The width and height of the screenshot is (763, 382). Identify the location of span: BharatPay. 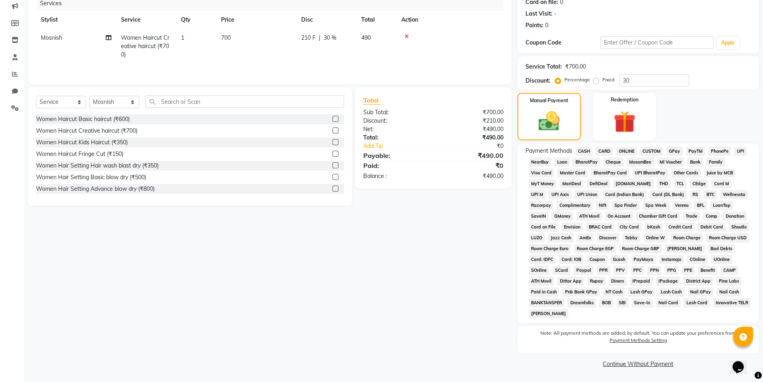
(586, 162).